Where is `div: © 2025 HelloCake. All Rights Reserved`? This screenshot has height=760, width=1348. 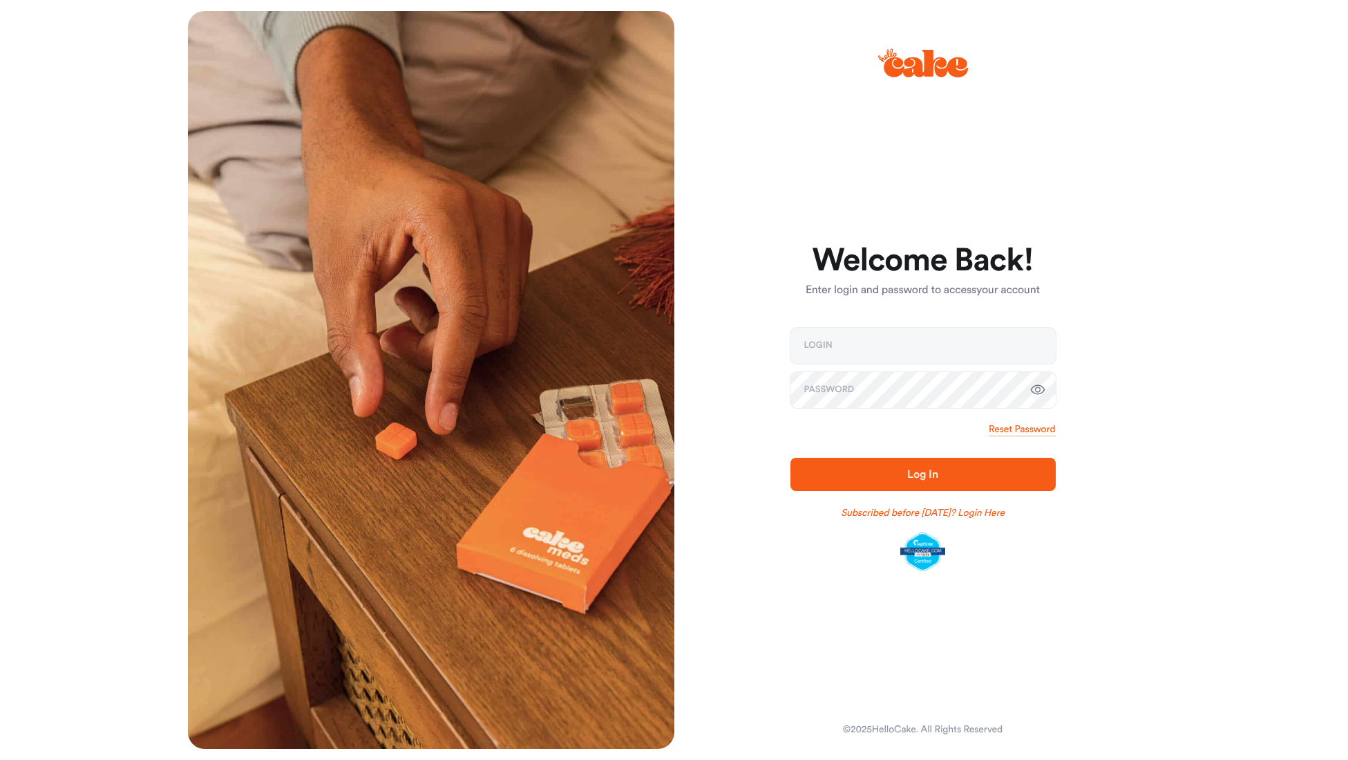 div: © 2025 HelloCake. All Rights Reserved is located at coordinates (923, 729).